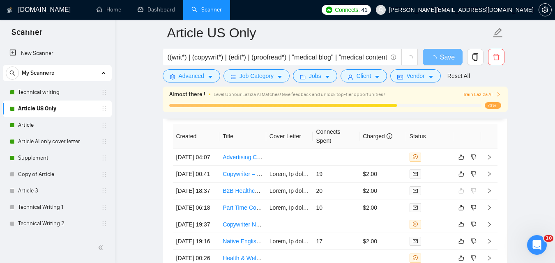 Image resolution: width=555 pixels, height=263 pixels. What do you see at coordinates (57, 240) in the screenshot?
I see `a: Technical Writing 3` at bounding box center [57, 240].